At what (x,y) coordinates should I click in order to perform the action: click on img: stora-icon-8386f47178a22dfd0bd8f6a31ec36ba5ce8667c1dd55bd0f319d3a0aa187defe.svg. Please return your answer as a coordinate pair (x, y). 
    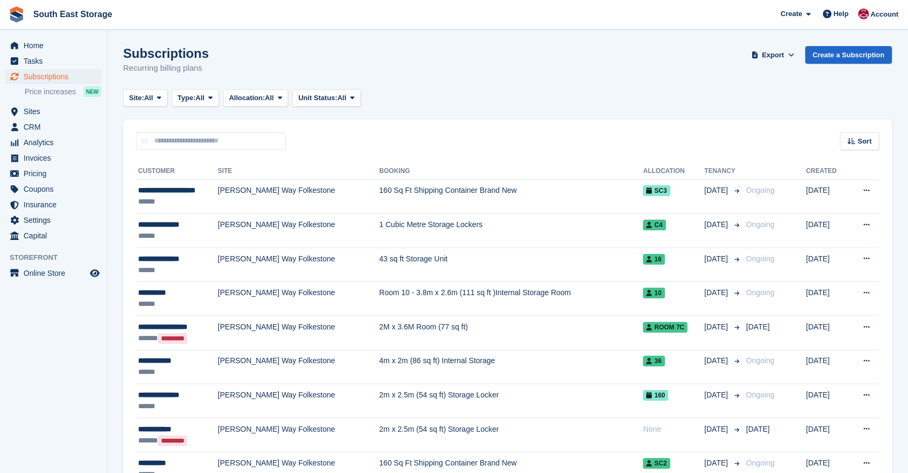
    Looking at the image, I should click on (17, 14).